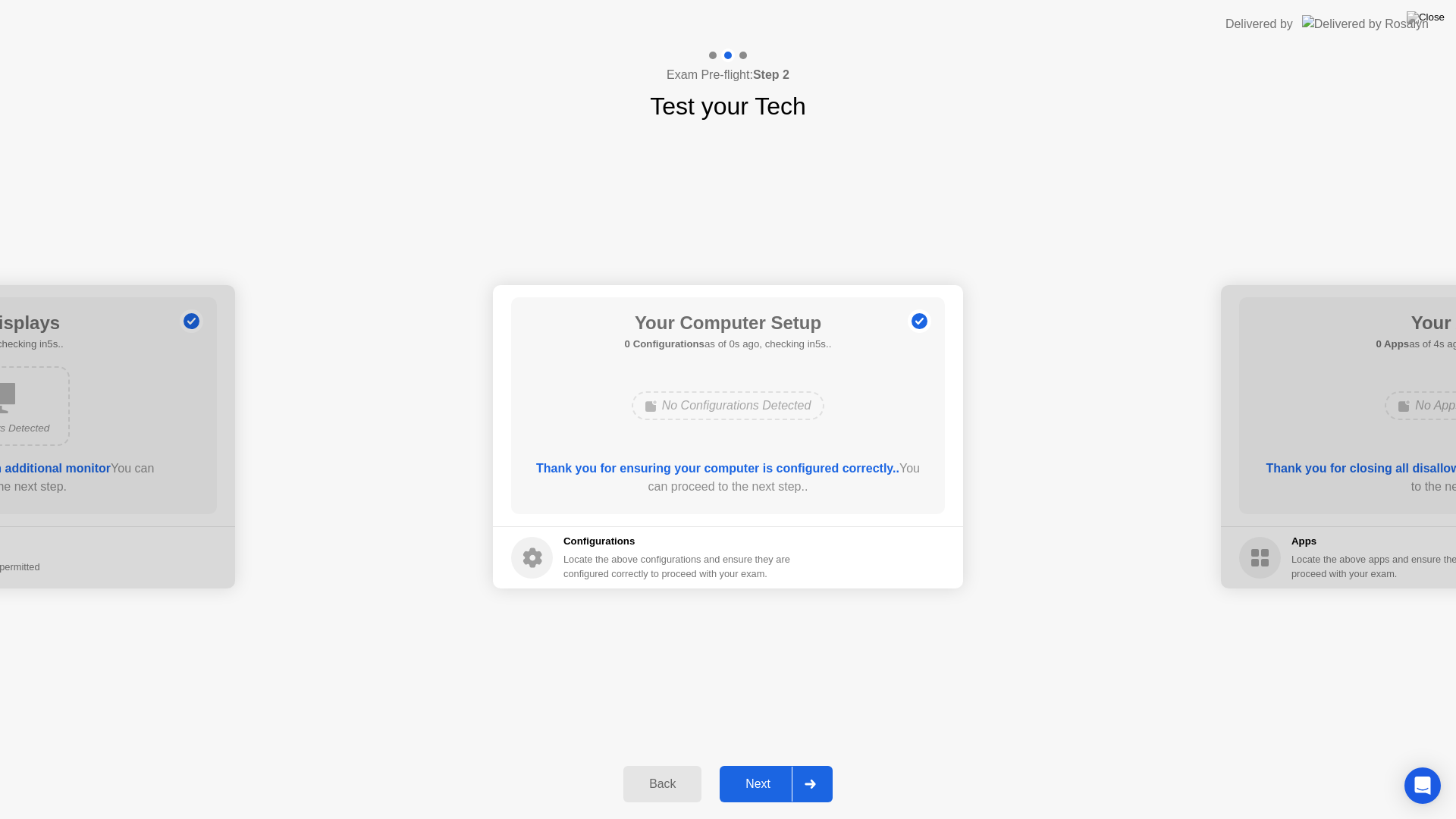 This screenshot has height=819, width=1456. I want to click on div: You can proceed to the next step.., so click(728, 478).